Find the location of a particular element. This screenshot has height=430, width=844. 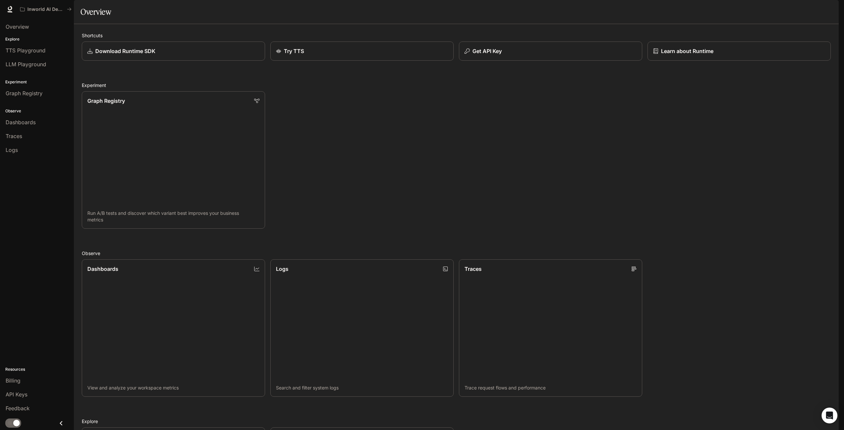

h2: Shortcuts is located at coordinates (456, 35).